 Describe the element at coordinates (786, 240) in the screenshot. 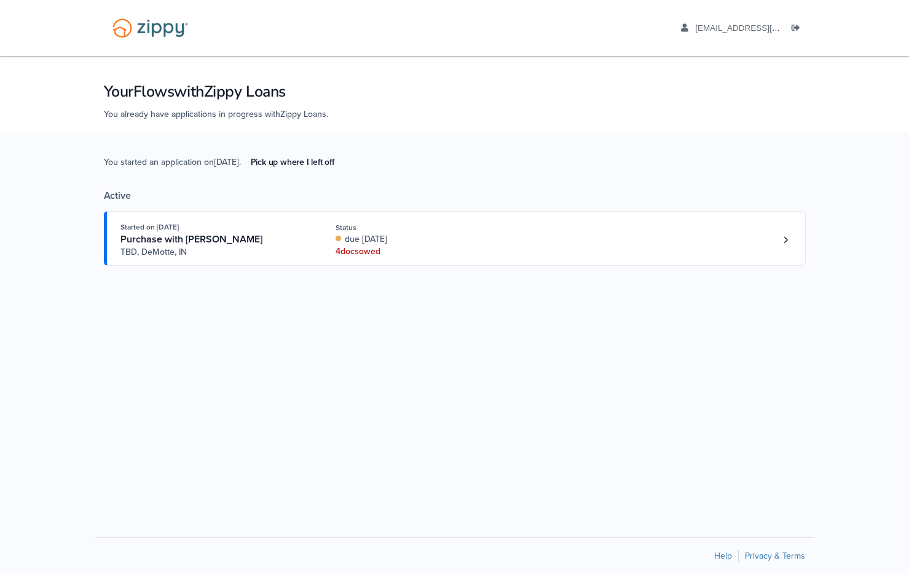

I see `a: Loan number 4212703` at that location.